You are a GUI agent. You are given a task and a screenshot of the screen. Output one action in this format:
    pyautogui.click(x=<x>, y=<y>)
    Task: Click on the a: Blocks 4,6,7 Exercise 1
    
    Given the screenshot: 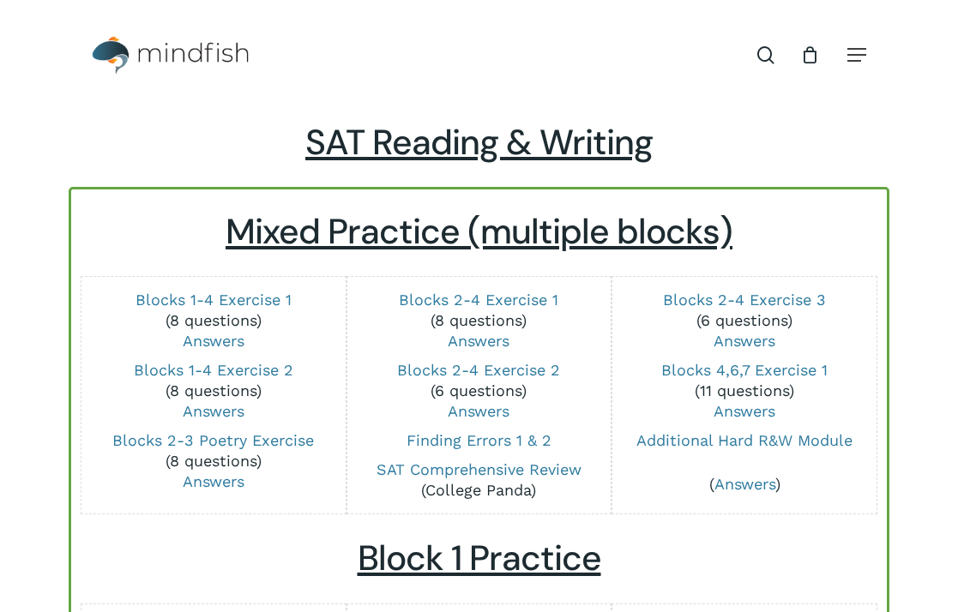 What is the action you would take?
    pyautogui.click(x=745, y=370)
    